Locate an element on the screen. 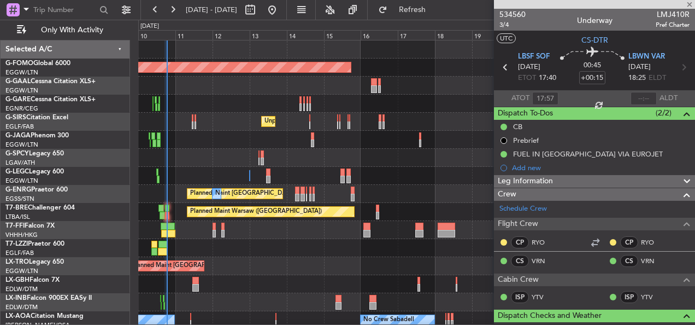 This screenshot has height=325, width=695. span: 3/4 is located at coordinates (513, 25).